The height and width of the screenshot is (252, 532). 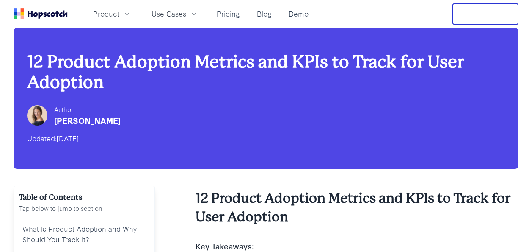 I want to click on a: Demo, so click(x=299, y=14).